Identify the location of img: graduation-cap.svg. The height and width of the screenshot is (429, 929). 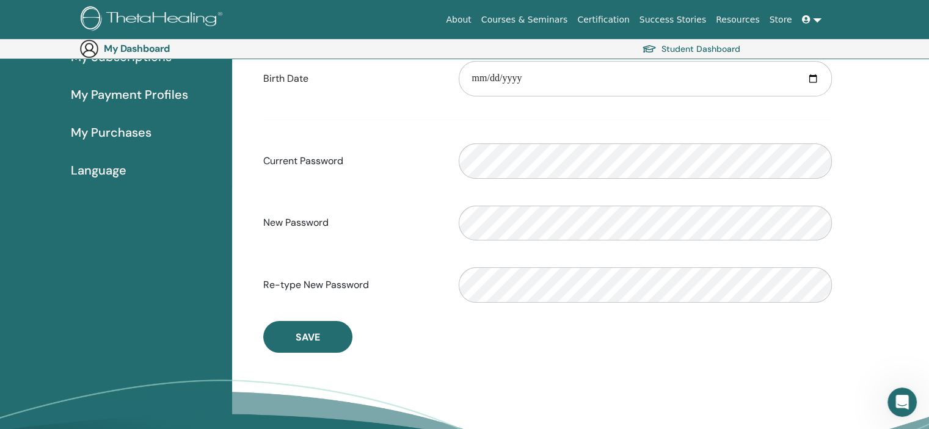
(649, 49).